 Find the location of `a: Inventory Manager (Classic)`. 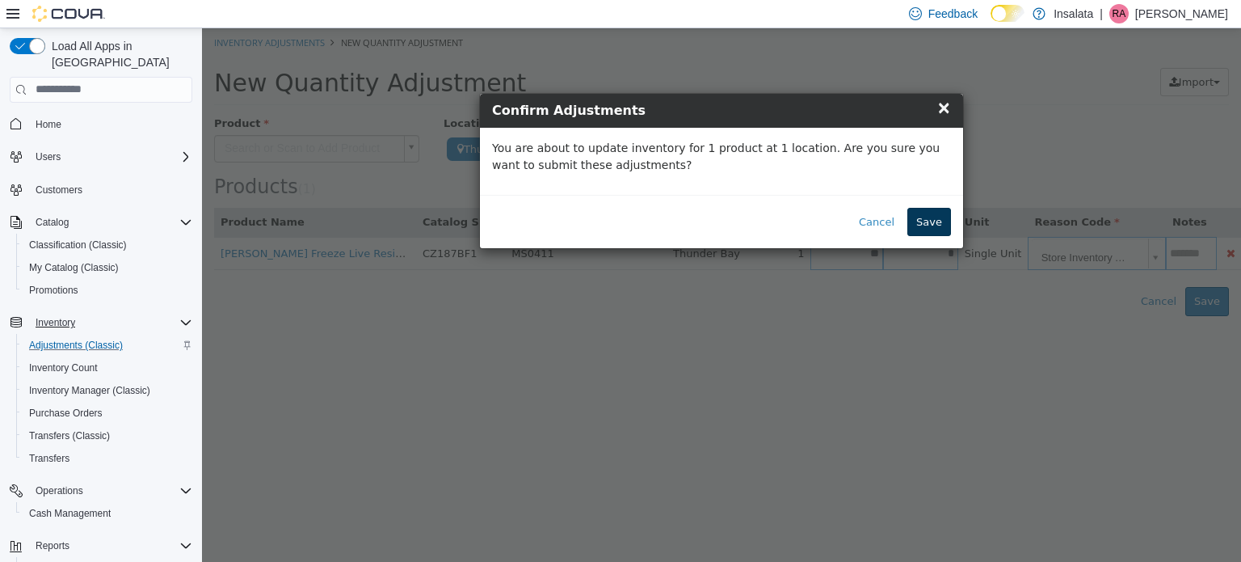

a: Inventory Manager (Classic) is located at coordinates (90, 390).